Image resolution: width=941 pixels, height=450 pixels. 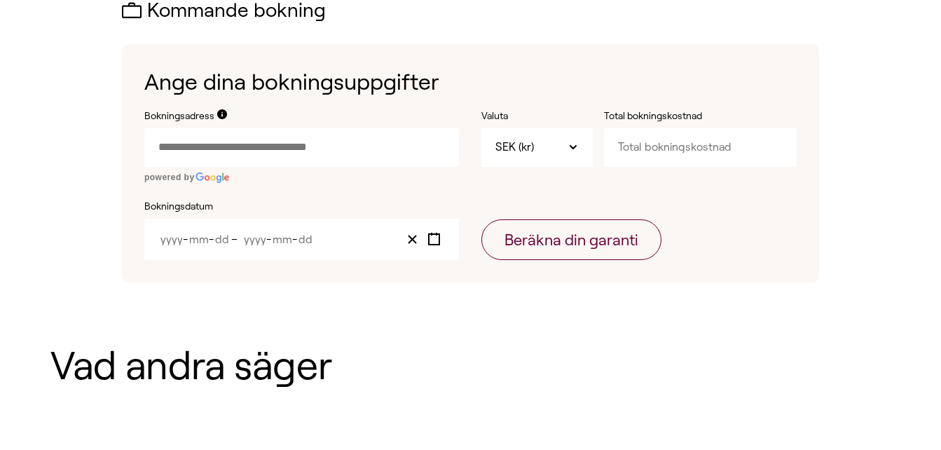 What do you see at coordinates (470, 366) in the screenshot?
I see `h1: Vad andra säger` at bounding box center [470, 366].